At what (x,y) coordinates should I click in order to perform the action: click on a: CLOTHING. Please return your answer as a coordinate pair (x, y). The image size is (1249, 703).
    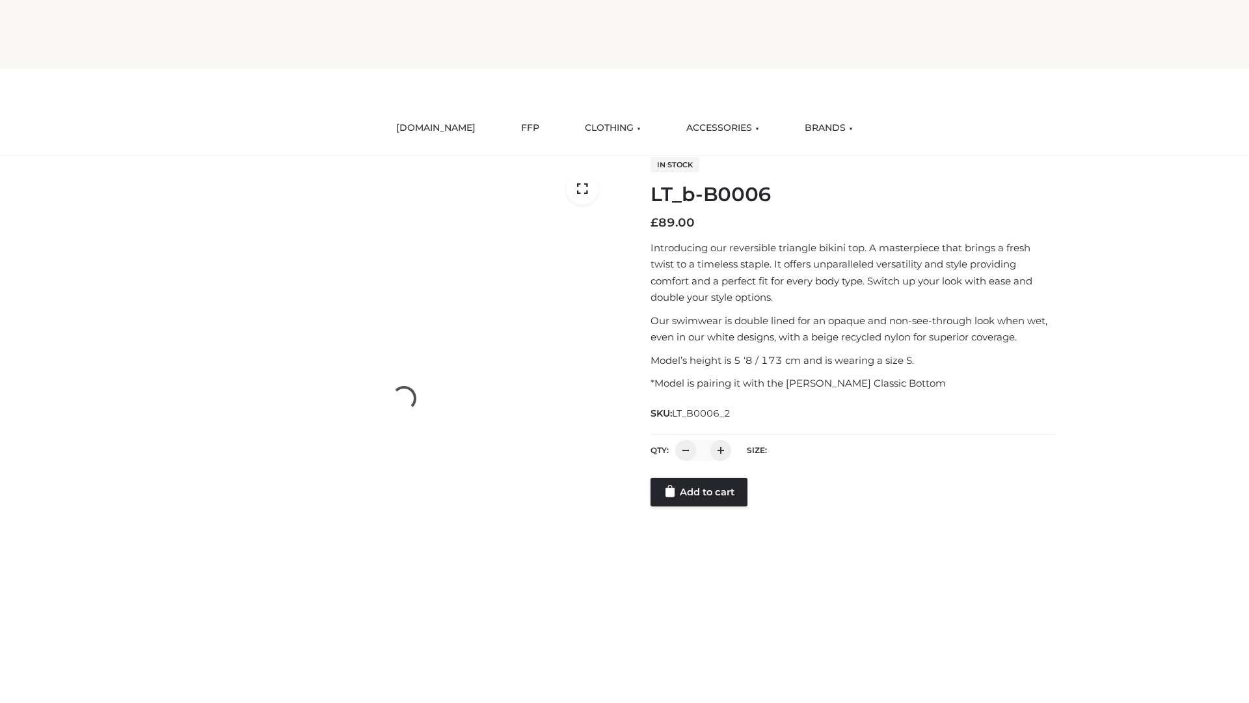
    Looking at the image, I should click on (613, 128).